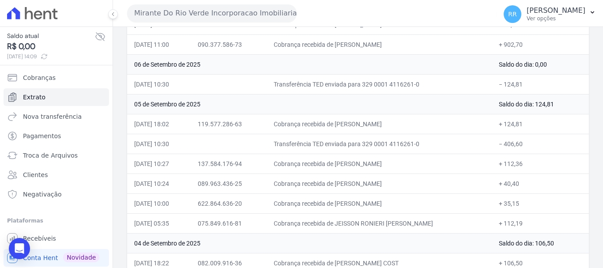 Image resolution: width=603 pixels, height=268 pixels. I want to click on div: Plataformas, so click(56, 221).